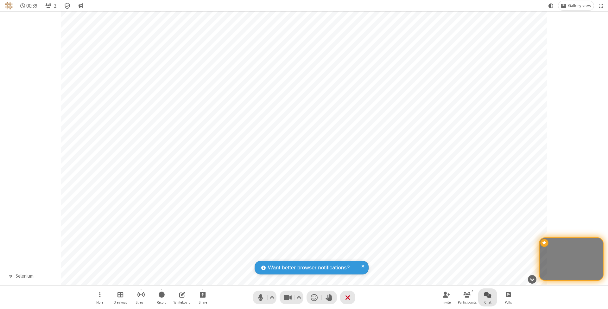 This screenshot has width=608, height=309. I want to click on button: Video setting, so click(299, 297).